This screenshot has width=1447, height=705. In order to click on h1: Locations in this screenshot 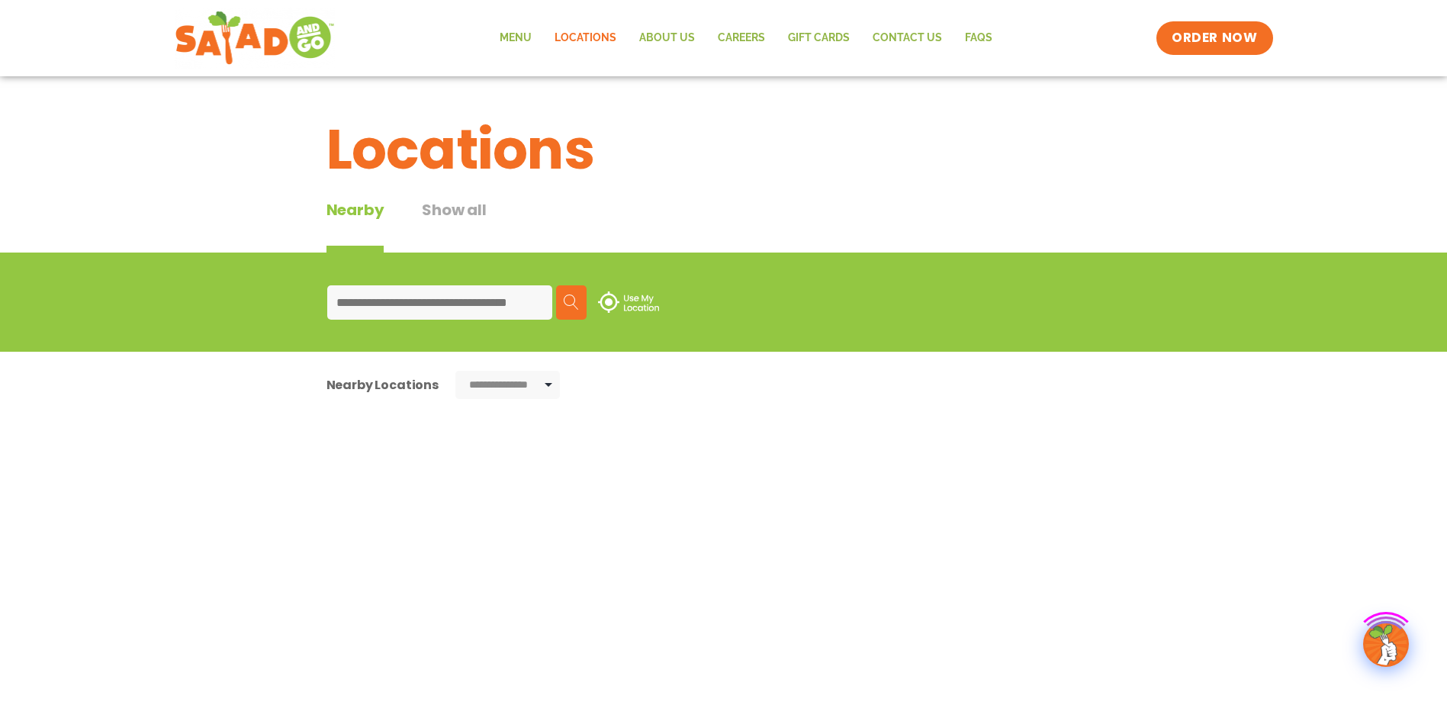, I will do `click(724, 150)`.